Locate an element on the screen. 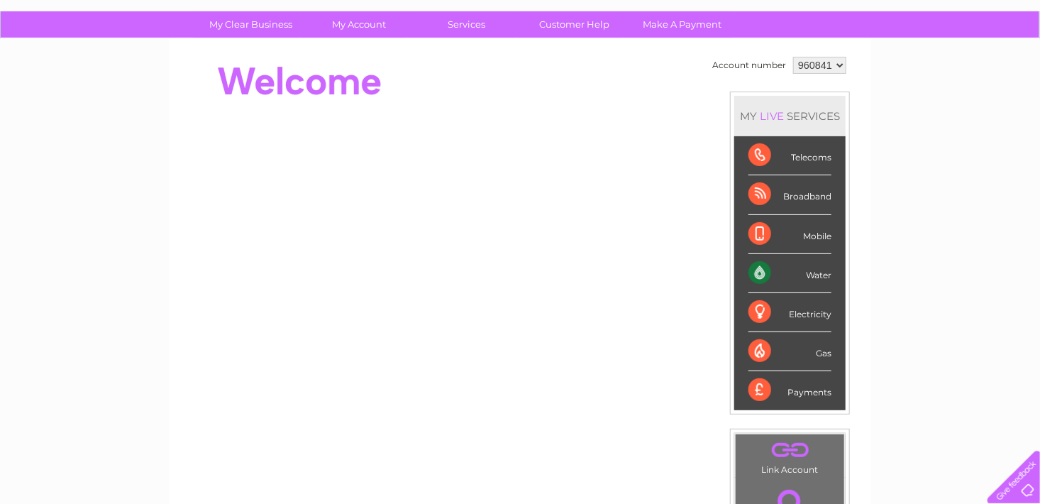 This screenshot has width=1040, height=504. a: My Account is located at coordinates (359, 24).